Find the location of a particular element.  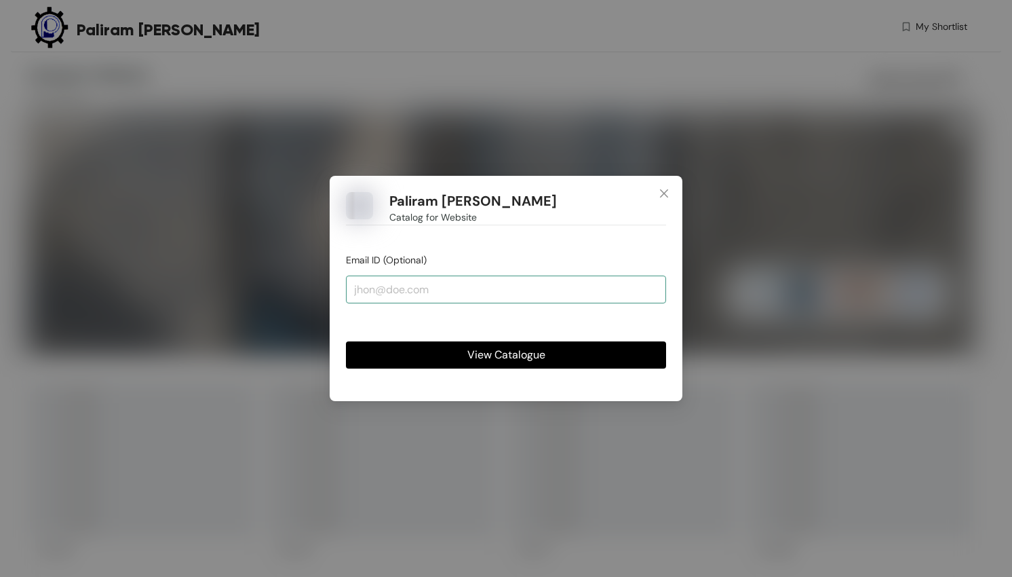

span: Email ID (Optional) is located at coordinates (386, 260).